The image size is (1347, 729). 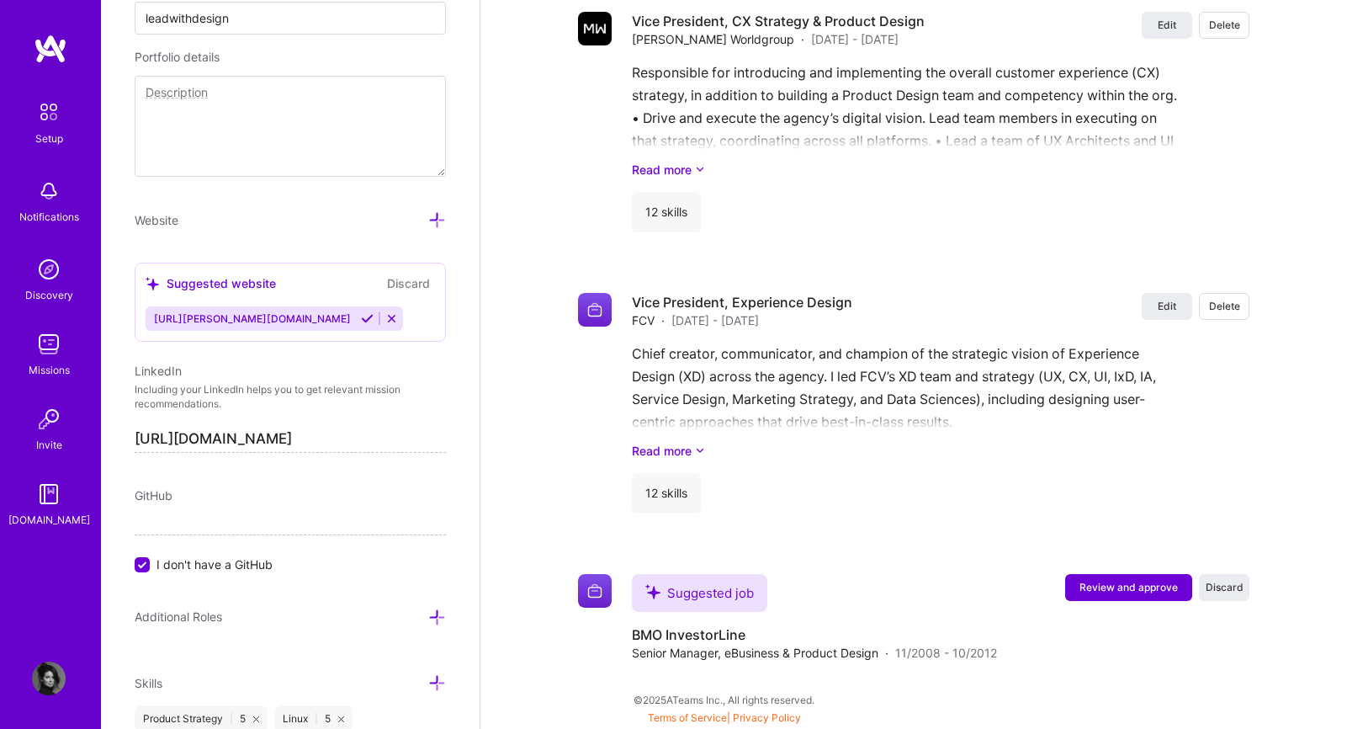 What do you see at coordinates (767, 717) in the screenshot?
I see `a: Privacy Policy` at bounding box center [767, 717].